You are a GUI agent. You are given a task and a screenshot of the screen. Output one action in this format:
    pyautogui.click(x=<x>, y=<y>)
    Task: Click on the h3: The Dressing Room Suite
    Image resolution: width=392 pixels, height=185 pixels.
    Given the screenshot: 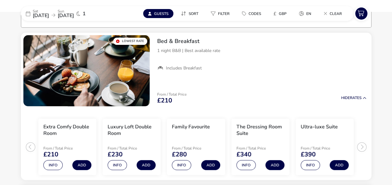 What is the action you would take?
    pyautogui.click(x=260, y=130)
    